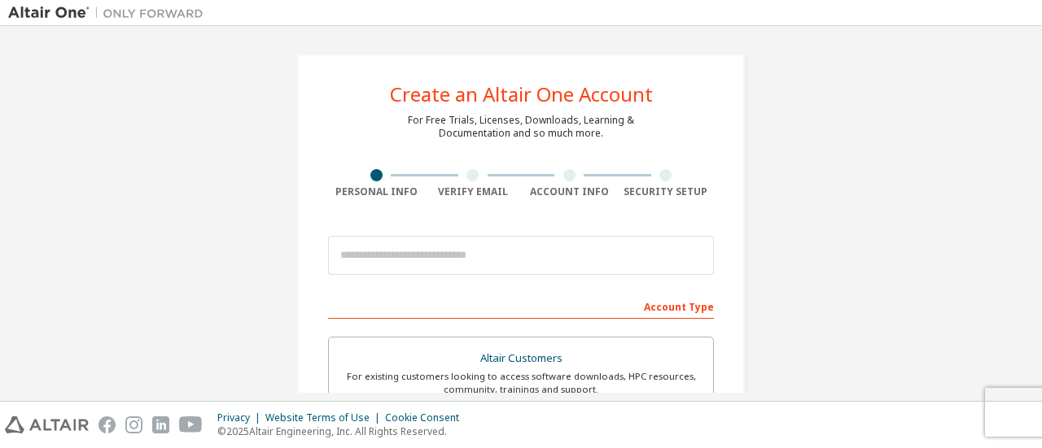 Image resolution: width=1042 pixels, height=448 pixels. What do you see at coordinates (521, 383) in the screenshot?
I see `div: For existing customers looking to access software downloads, HPC resources, community, trainings ...` at bounding box center [521, 383].